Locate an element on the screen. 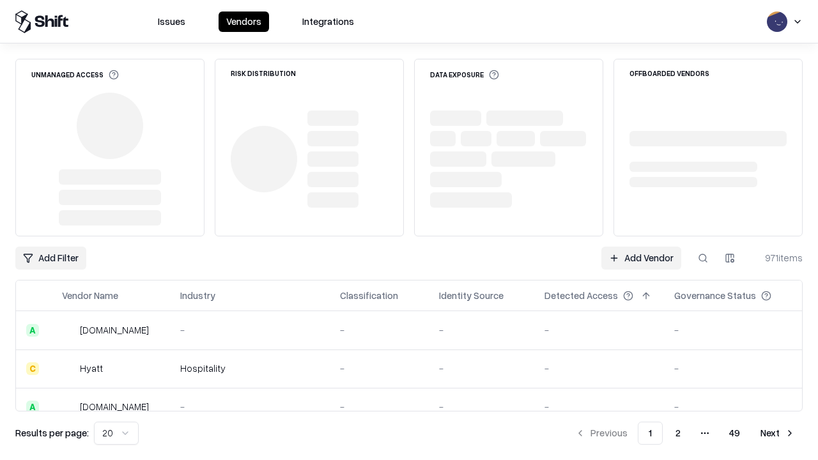  button: 49 is located at coordinates (734, 433).